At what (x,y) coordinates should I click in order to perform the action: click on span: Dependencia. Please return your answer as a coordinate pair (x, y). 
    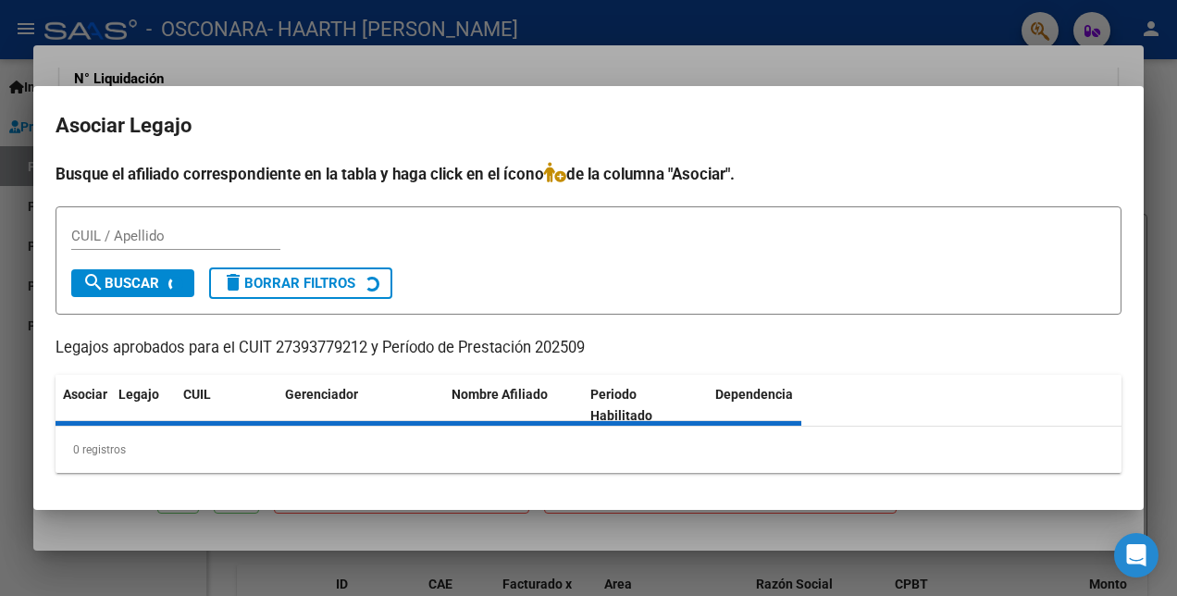
    Looking at the image, I should click on (754, 394).